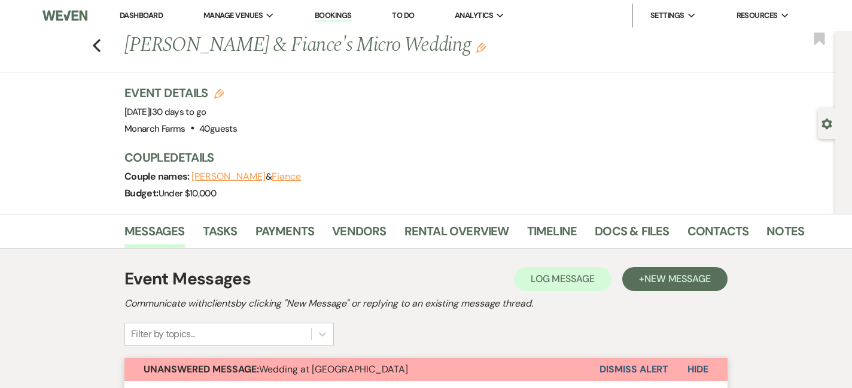  What do you see at coordinates (141, 193) in the screenshot?
I see `span: Budget:` at bounding box center [141, 193].